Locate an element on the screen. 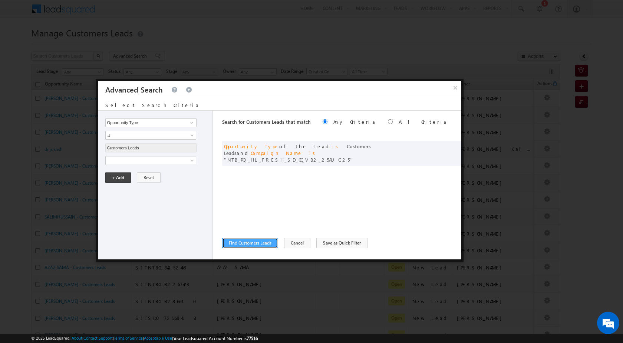 This screenshot has width=623, height=343. a: Terms of Service is located at coordinates (128, 337).